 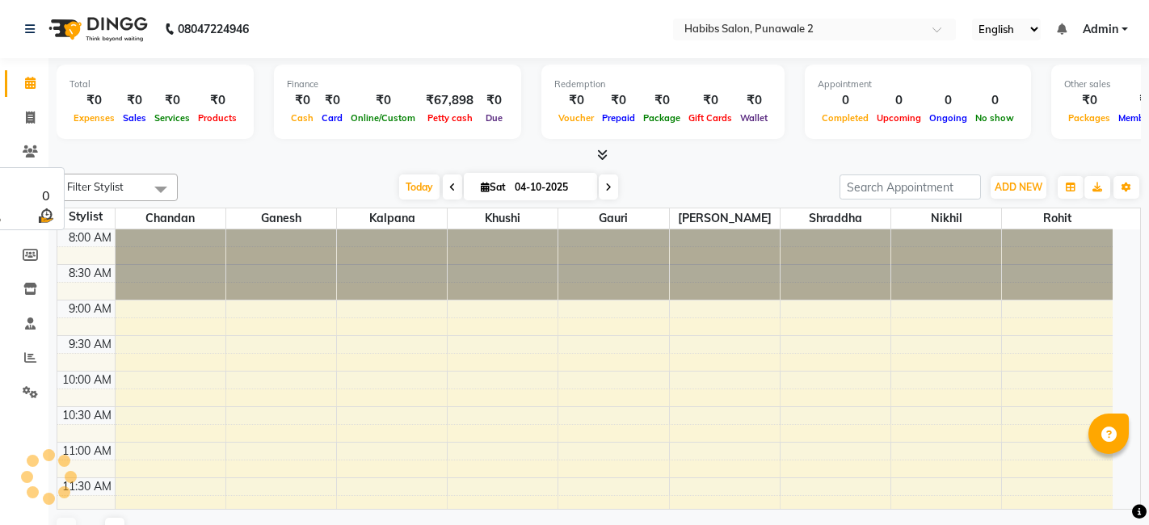 What do you see at coordinates (86, 380) in the screenshot?
I see `div: 10:00 AM` at bounding box center [86, 380].